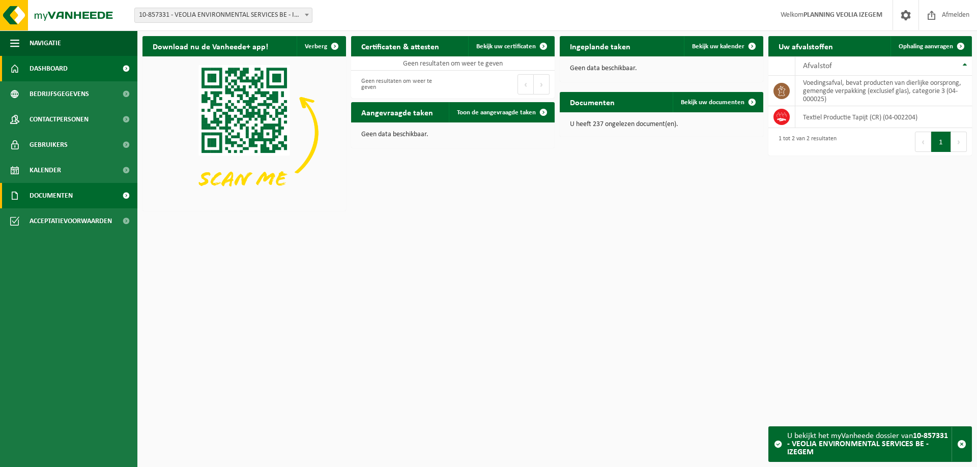 The height and width of the screenshot is (467, 977). Describe the element at coordinates (400, 46) in the screenshot. I see `h2: Certificaten & attesten` at that location.